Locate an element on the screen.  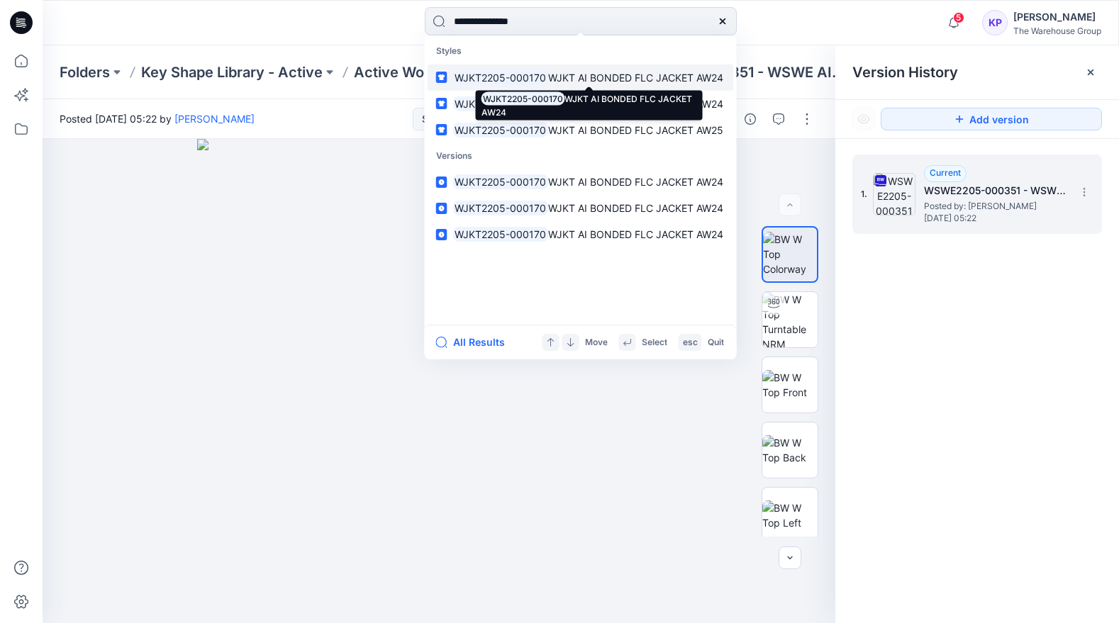
img: BW W Top Front is located at coordinates (790, 385).